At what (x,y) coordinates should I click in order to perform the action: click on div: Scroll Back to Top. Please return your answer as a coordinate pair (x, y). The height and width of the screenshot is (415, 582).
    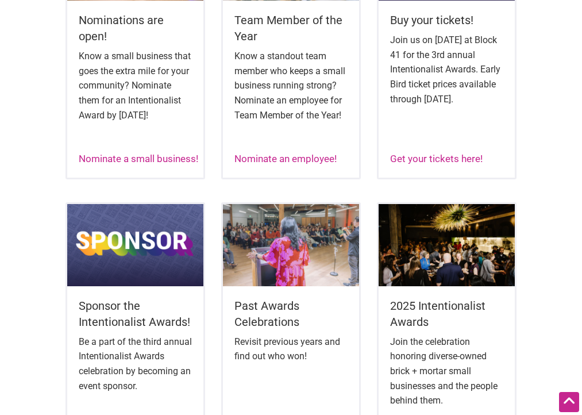
    Looking at the image, I should click on (569, 402).